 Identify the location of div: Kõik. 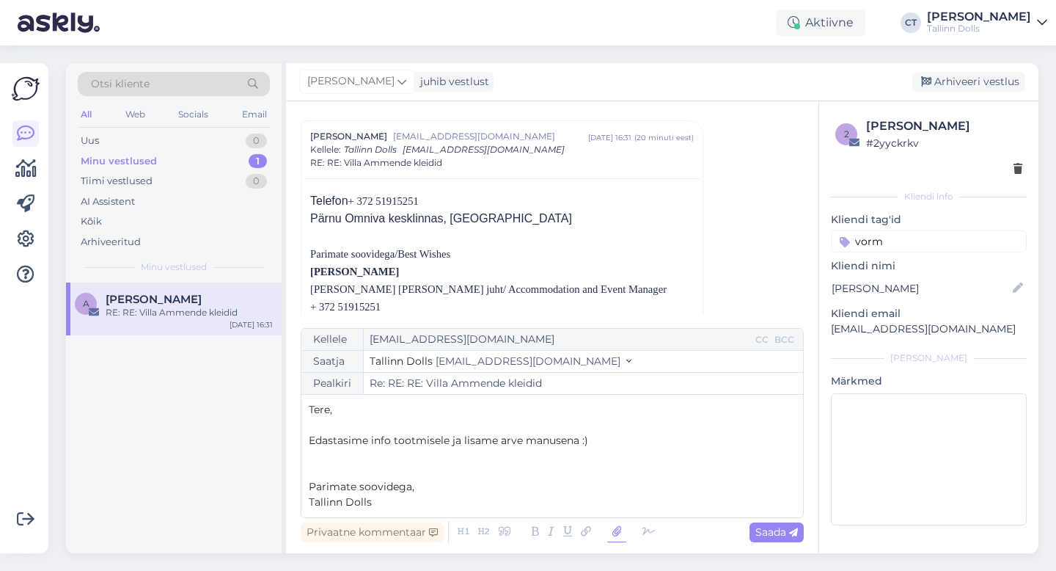
(91, 221).